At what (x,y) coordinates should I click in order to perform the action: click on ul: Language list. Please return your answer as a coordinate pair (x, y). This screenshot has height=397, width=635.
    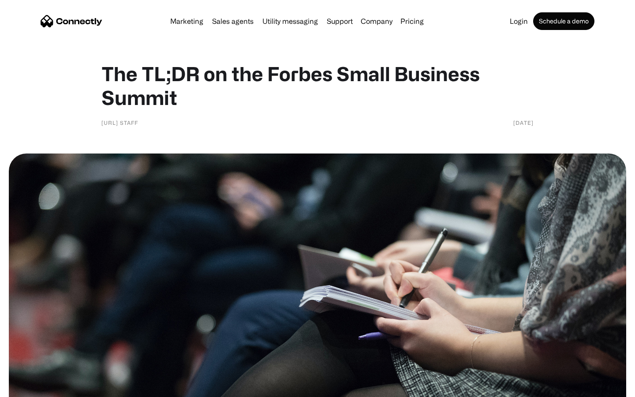
    Looking at the image, I should click on (35, 388).